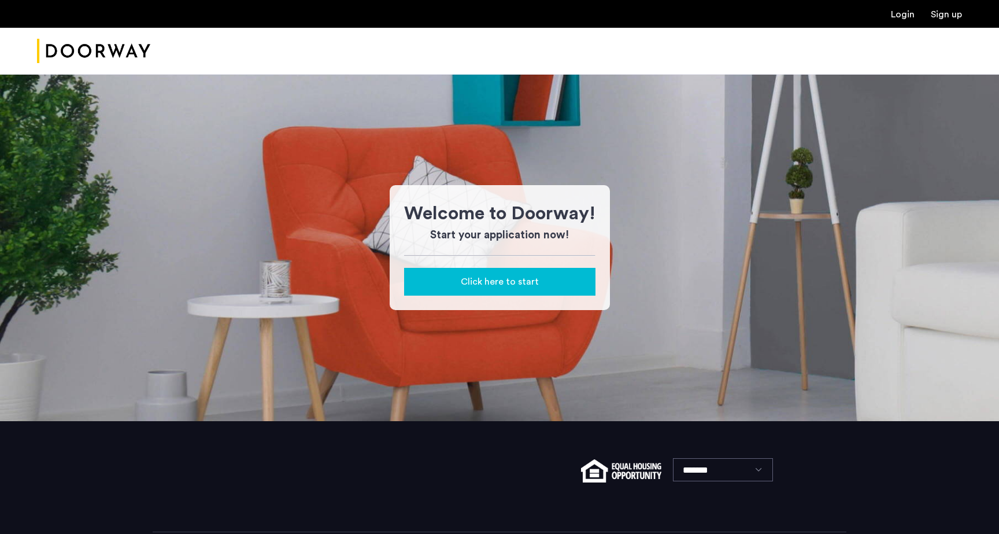  Describe the element at coordinates (94, 51) in the screenshot. I see `img: logo` at that location.